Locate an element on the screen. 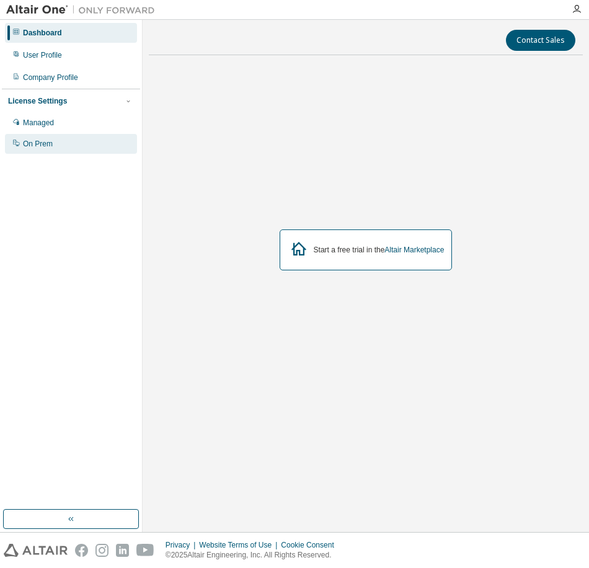 This screenshot has width=589, height=568. img: Altair One is located at coordinates (84, 10).